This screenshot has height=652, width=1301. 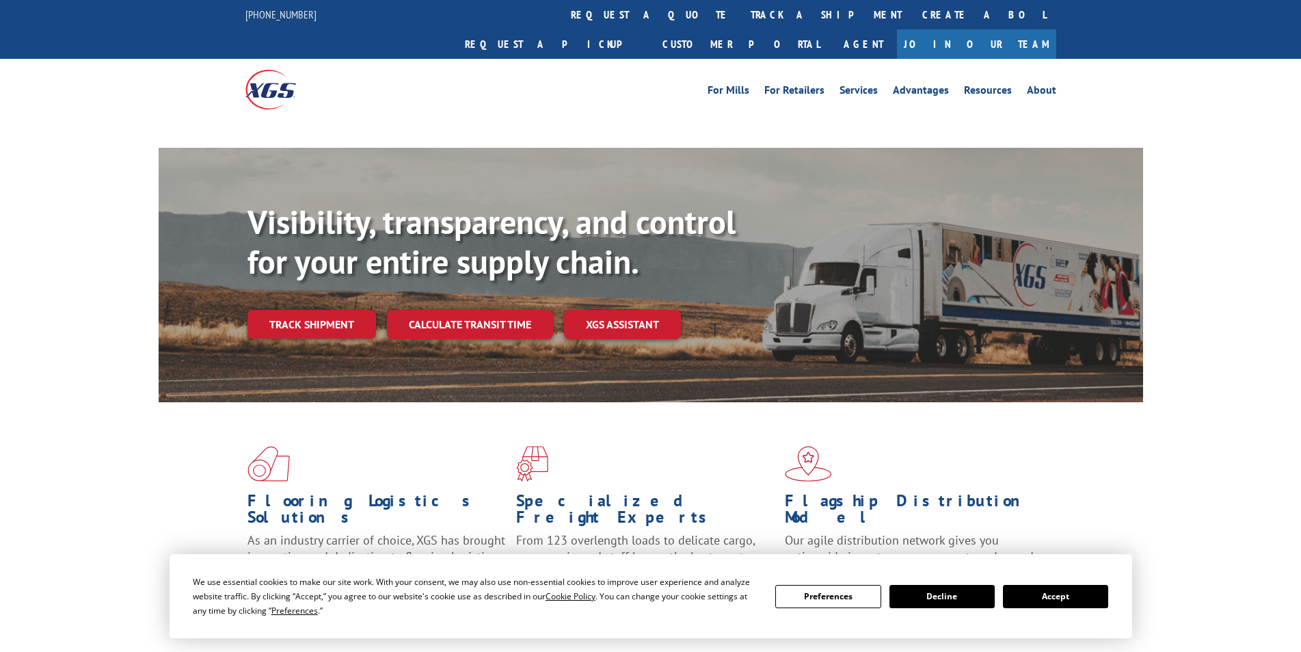 What do you see at coordinates (377, 512) in the screenshot?
I see `h1: Flooring Logistics Solutions` at bounding box center [377, 512].